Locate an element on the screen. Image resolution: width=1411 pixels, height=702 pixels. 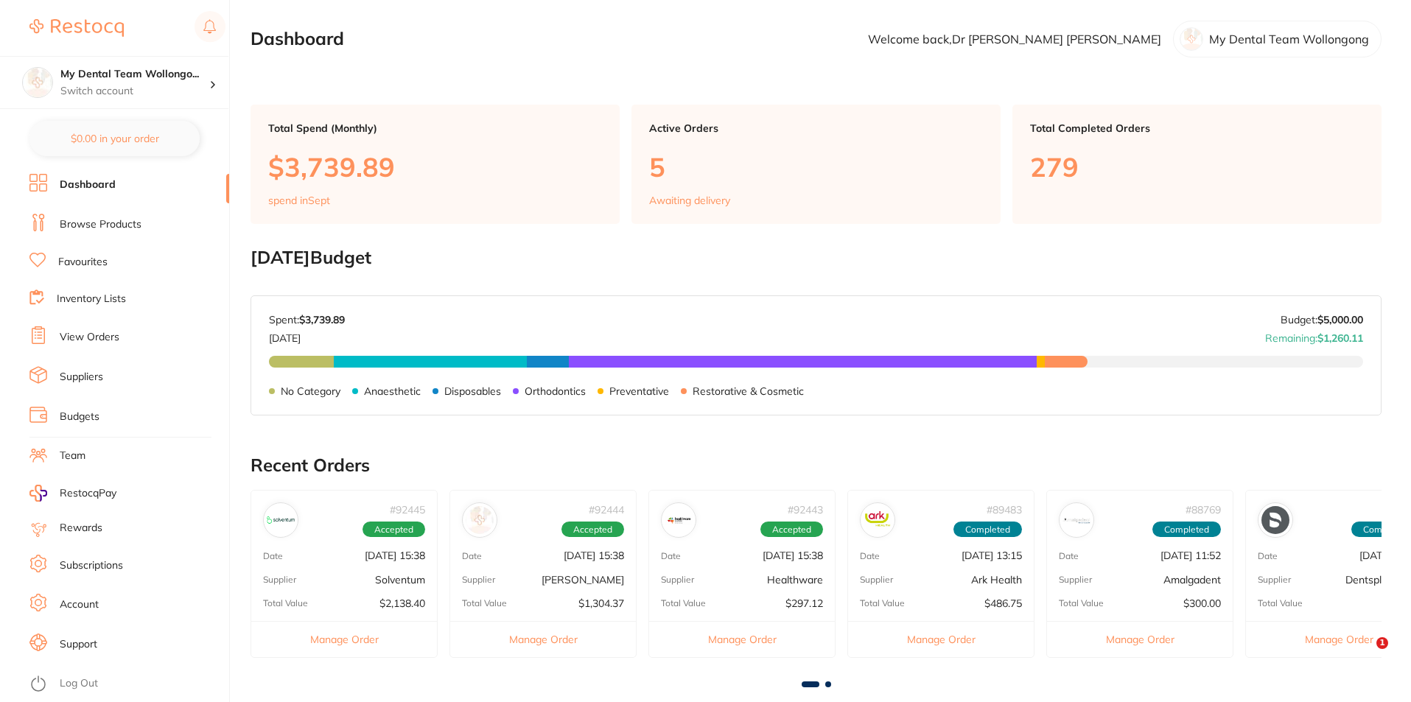
h2: Dashboard is located at coordinates (297, 39).